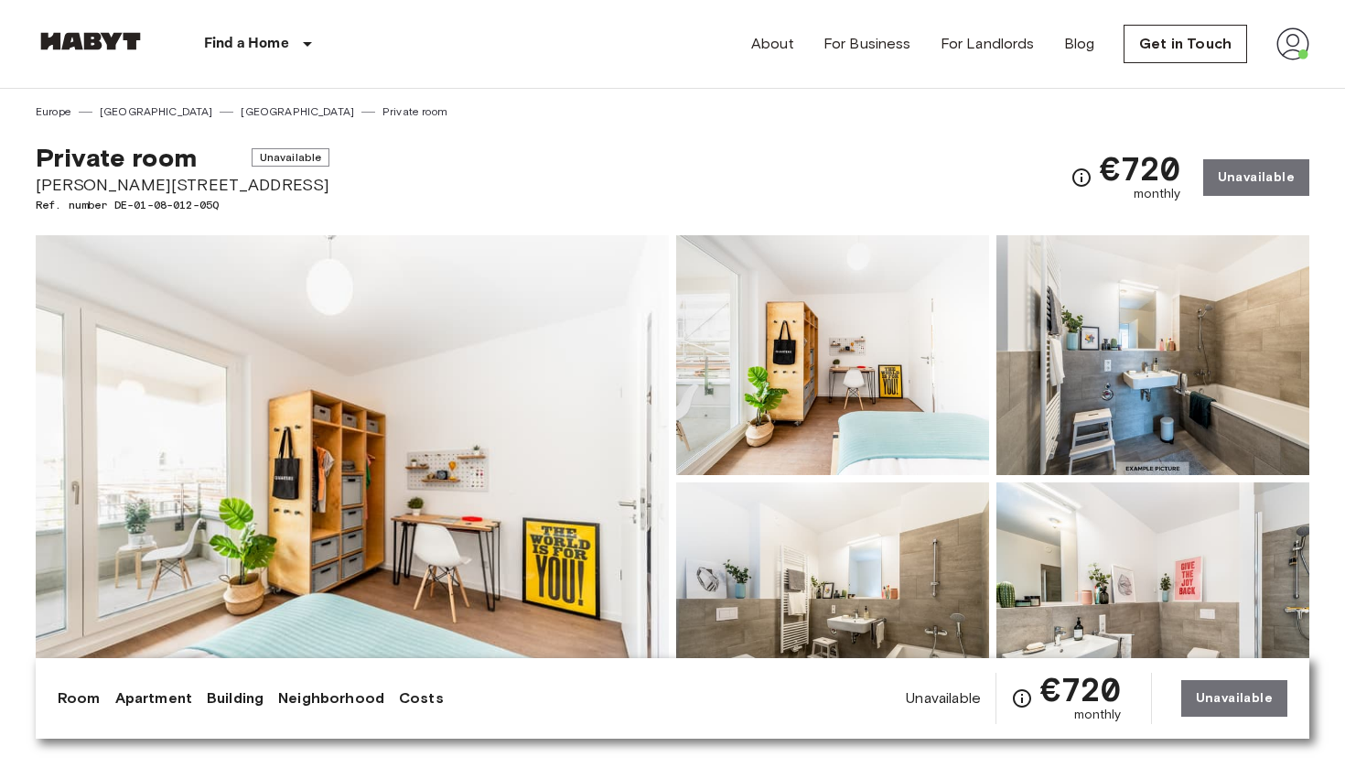 This screenshot has height=768, width=1345. Describe the element at coordinates (331, 698) in the screenshot. I see `a: Neighborhood` at that location.